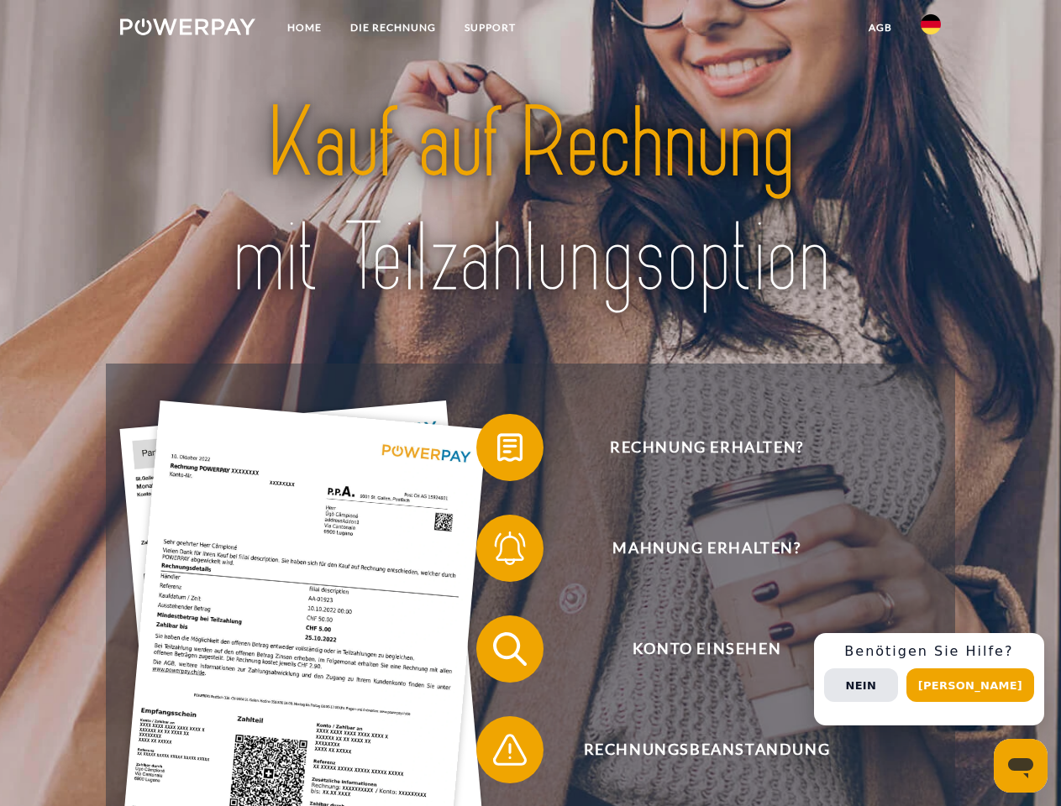 This screenshot has width=1061, height=806. I want to click on button: Mahnung erhalten?, so click(695, 548).